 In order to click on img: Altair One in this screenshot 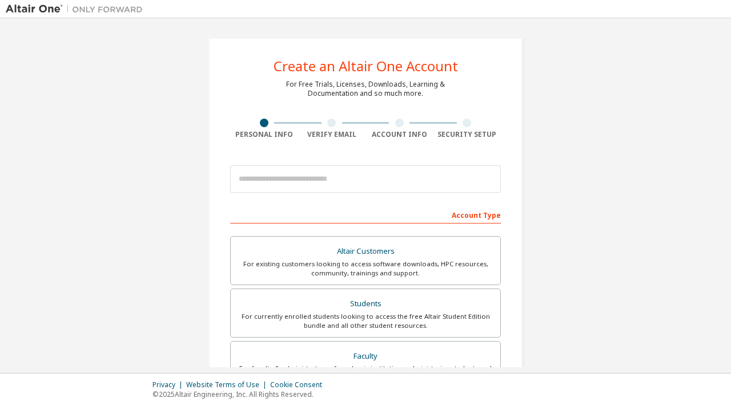, I will do `click(77, 9)`.